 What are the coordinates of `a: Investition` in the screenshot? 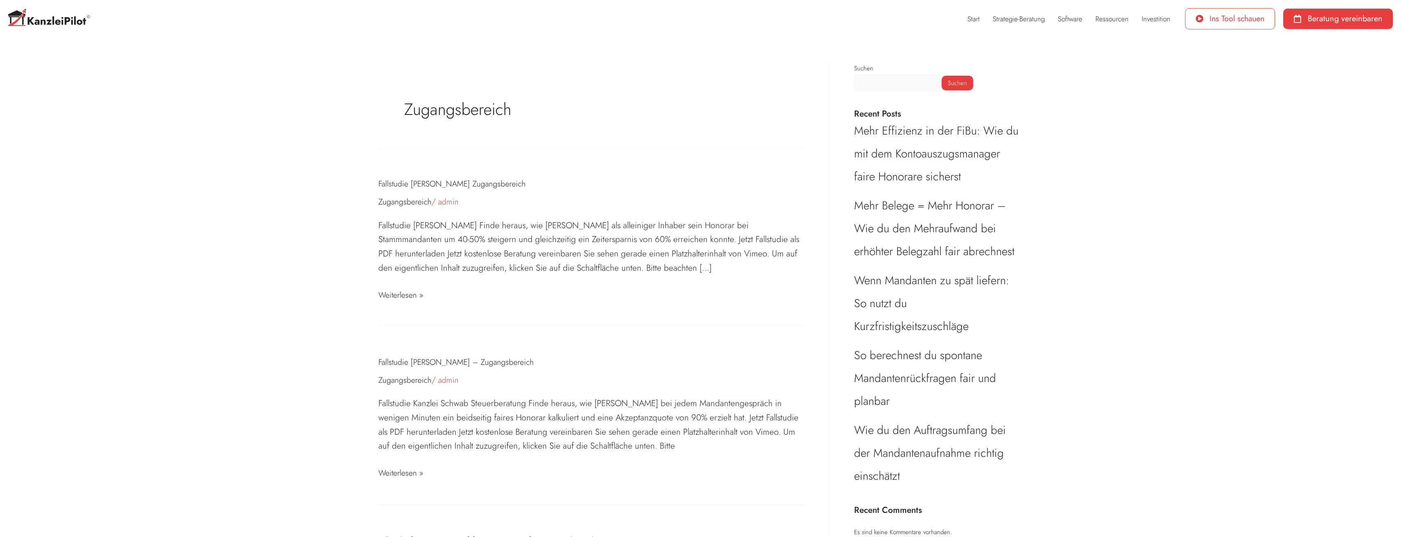 It's located at (1156, 19).